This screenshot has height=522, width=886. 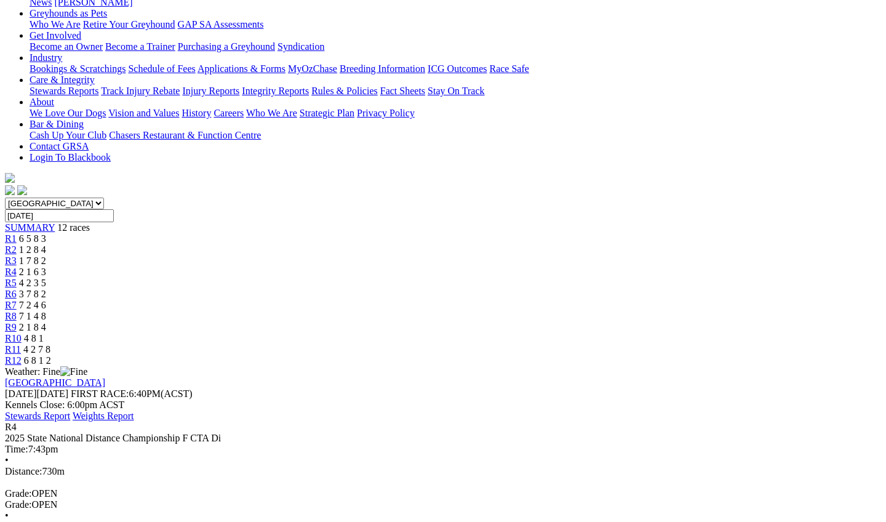 What do you see at coordinates (456, 90) in the screenshot?
I see `a: Stay On Track` at bounding box center [456, 90].